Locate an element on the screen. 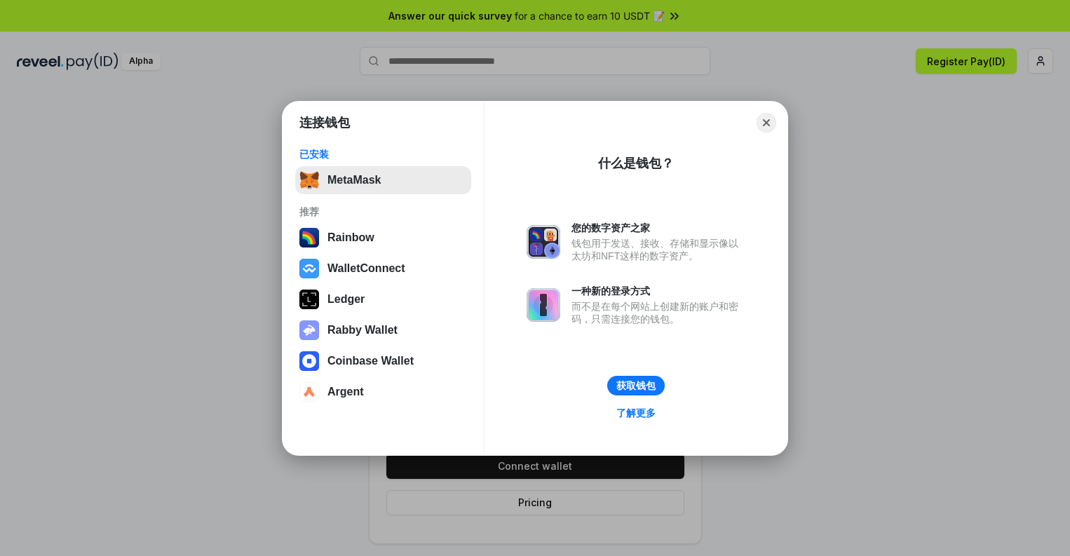  h1: 连接钱包 is located at coordinates (325, 123).